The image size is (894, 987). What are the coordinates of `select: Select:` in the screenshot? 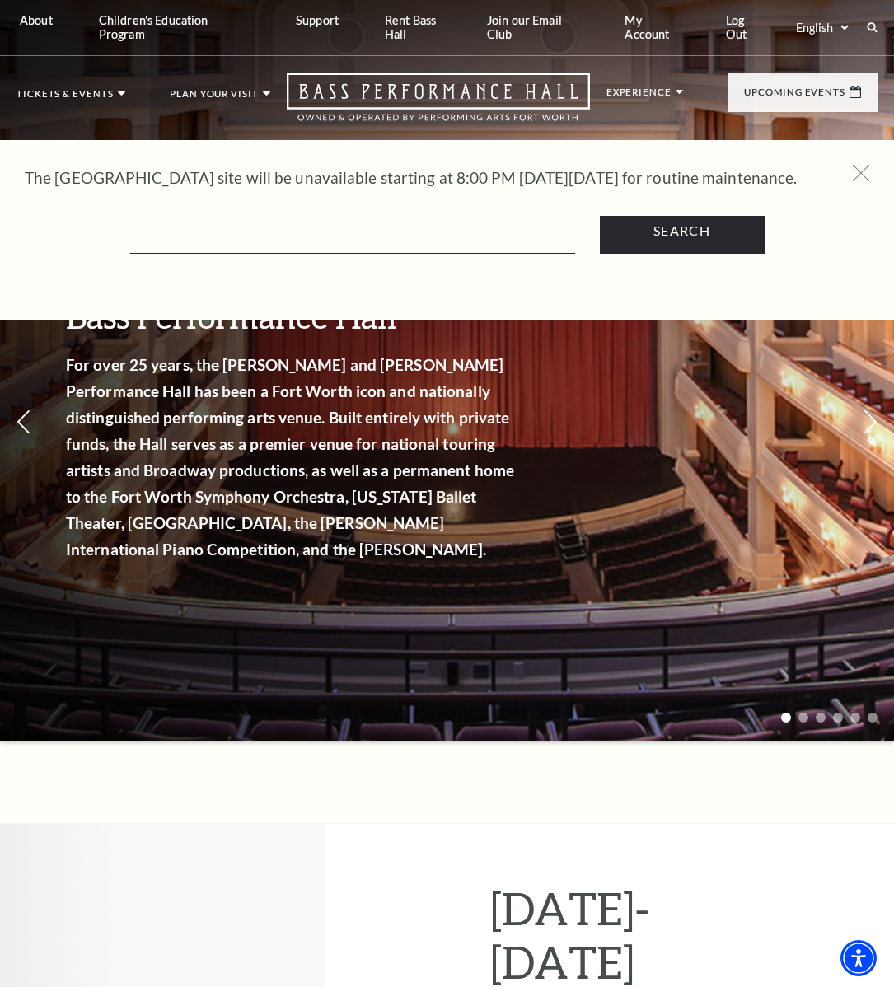 It's located at (821, 27).